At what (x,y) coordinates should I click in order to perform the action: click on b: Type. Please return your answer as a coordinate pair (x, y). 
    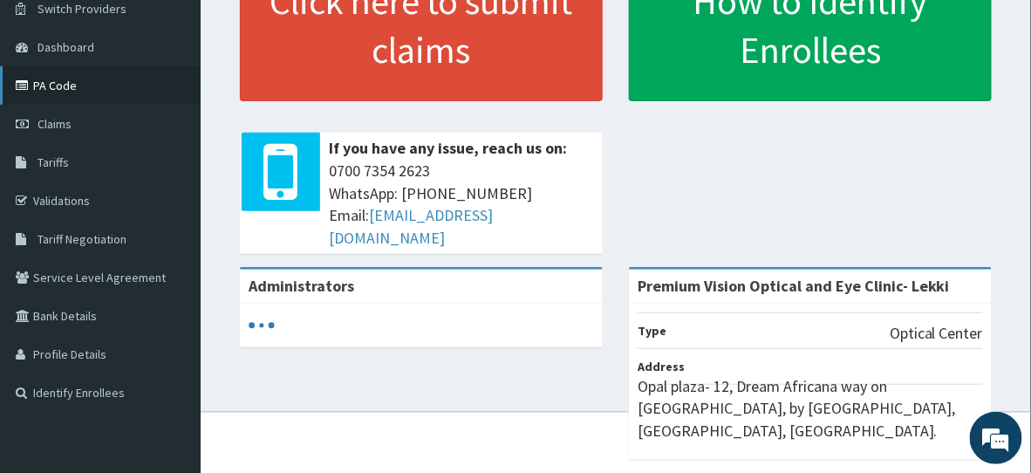
    Looking at the image, I should click on (652, 331).